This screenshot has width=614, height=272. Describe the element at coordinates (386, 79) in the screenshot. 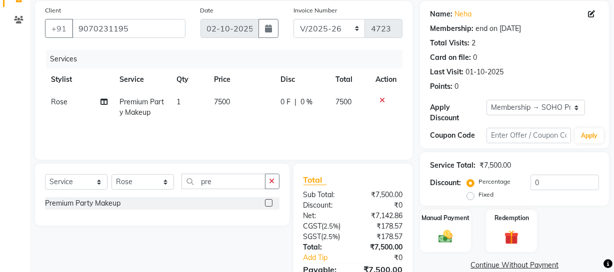

I see `th: Action` at that location.